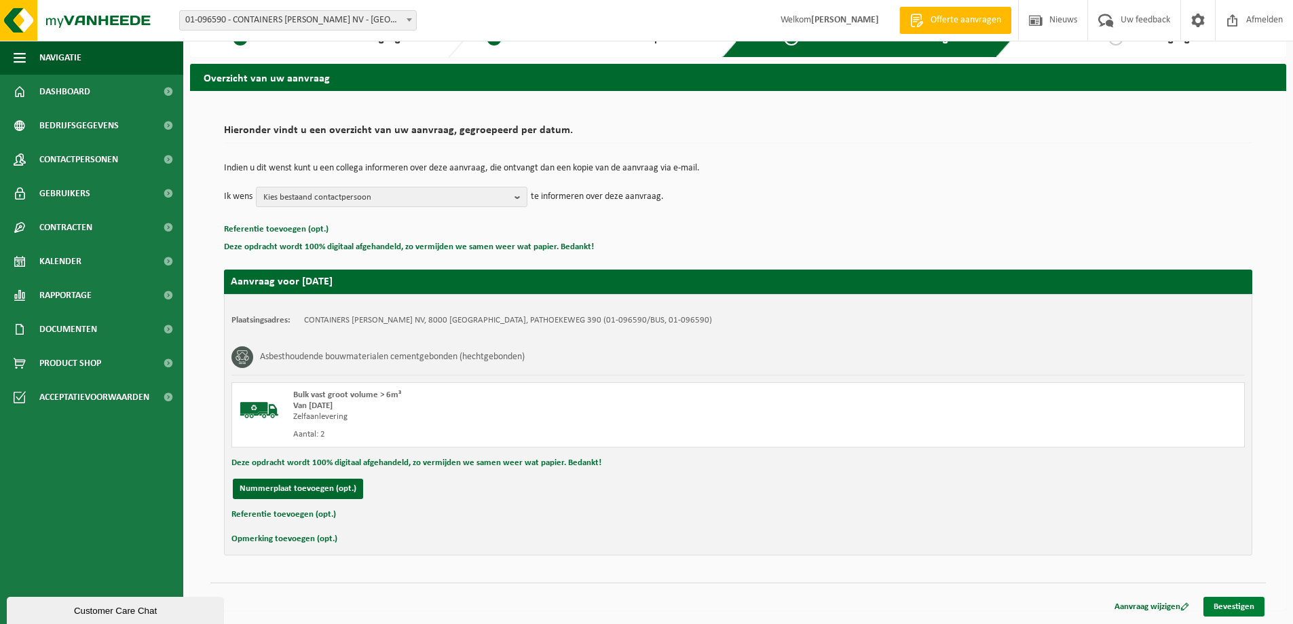 The height and width of the screenshot is (624, 1293). I want to click on p: Indien u dit wenst kunt u een collega informeren over deze aanvraag, die ontvangt dan een kopie v..., so click(738, 168).